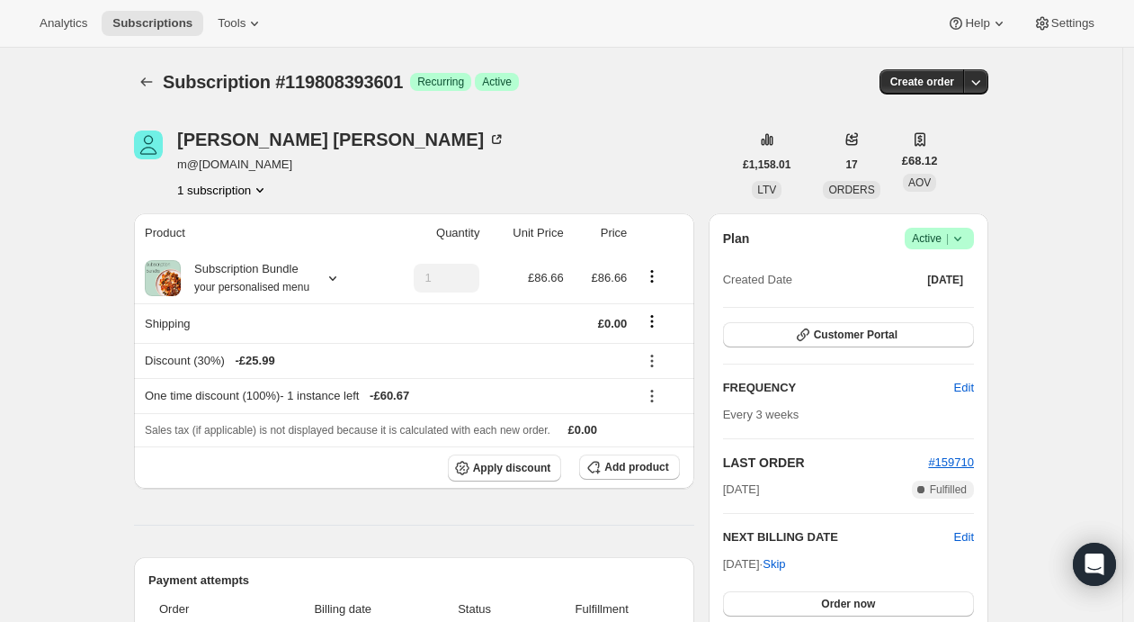  Describe the element at coordinates (761, 414) in the screenshot. I see `span: Every 3 weeks` at that location.